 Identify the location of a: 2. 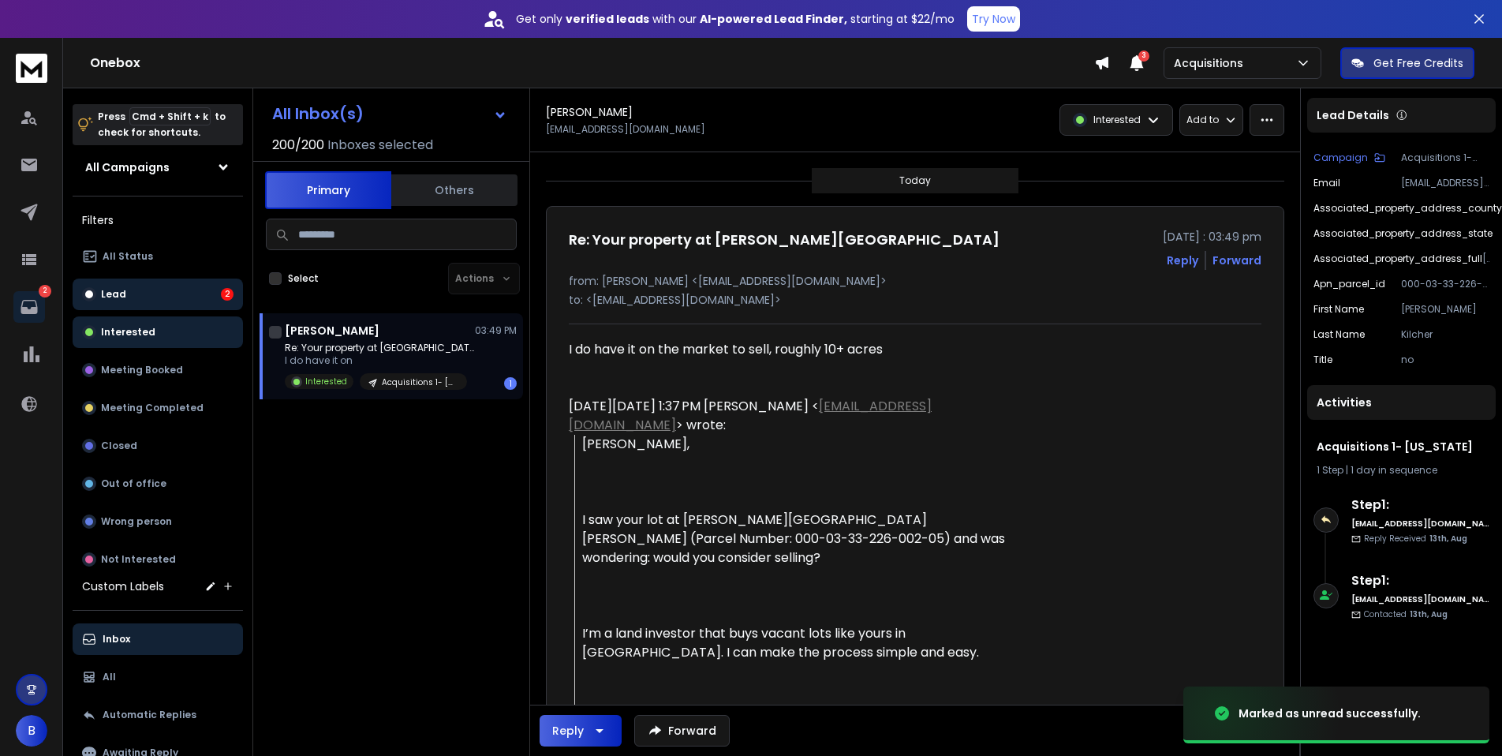
(29, 307).